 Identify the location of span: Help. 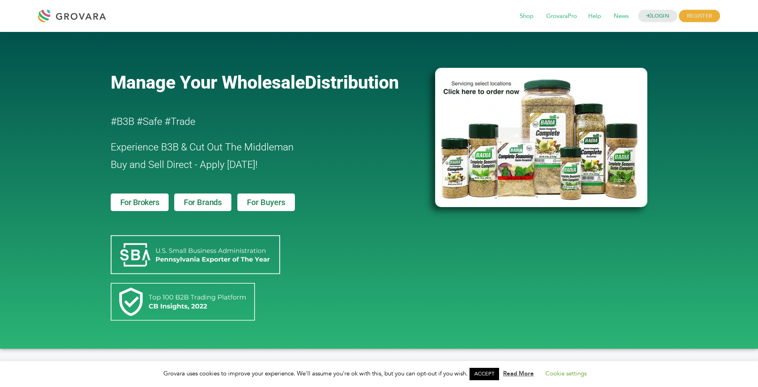
(594, 16).